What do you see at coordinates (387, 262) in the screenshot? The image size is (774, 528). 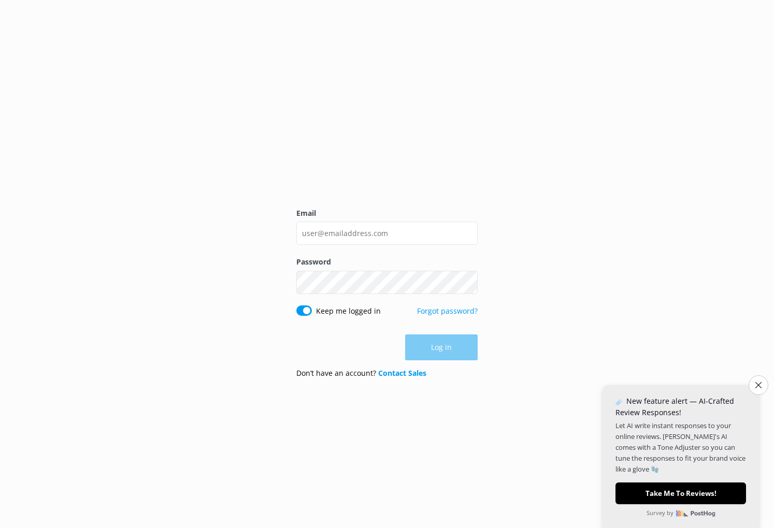 I see `label: Password` at bounding box center [387, 262].